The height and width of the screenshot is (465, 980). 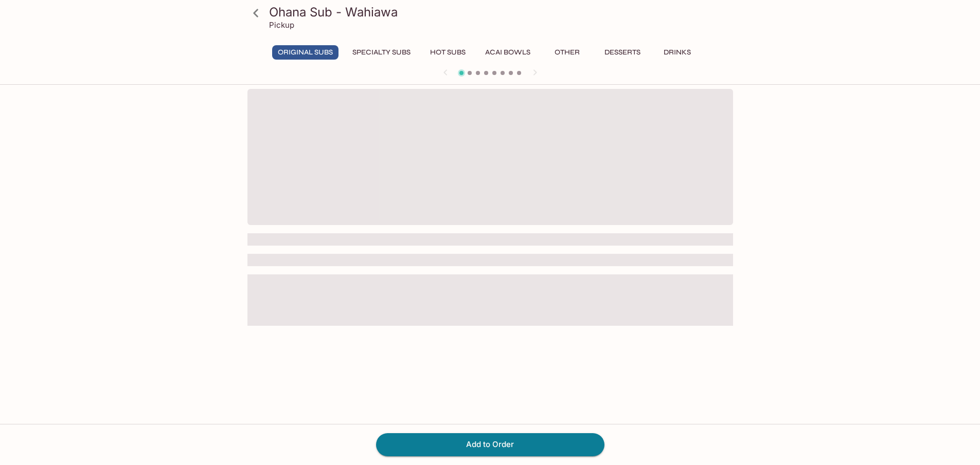 I want to click on button: Hot Subs, so click(x=447, y=52).